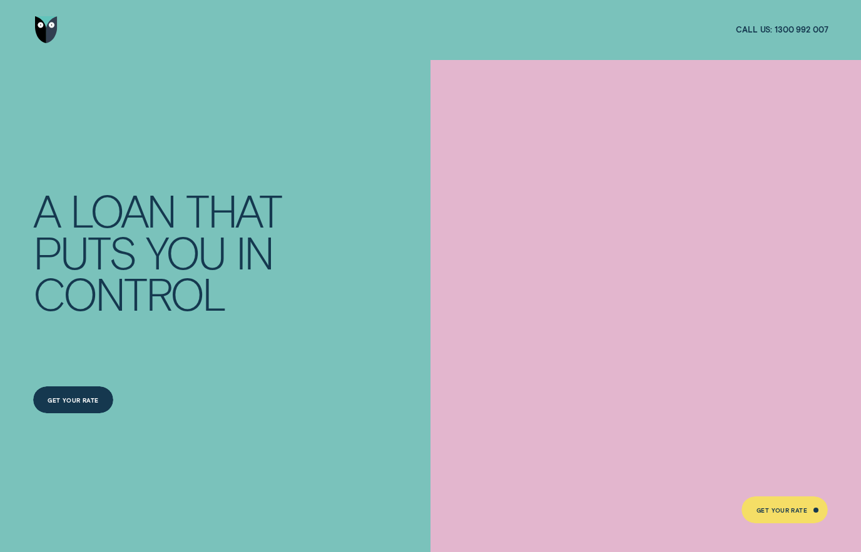  What do you see at coordinates (46, 29) in the screenshot?
I see `img: Wisr` at bounding box center [46, 29].